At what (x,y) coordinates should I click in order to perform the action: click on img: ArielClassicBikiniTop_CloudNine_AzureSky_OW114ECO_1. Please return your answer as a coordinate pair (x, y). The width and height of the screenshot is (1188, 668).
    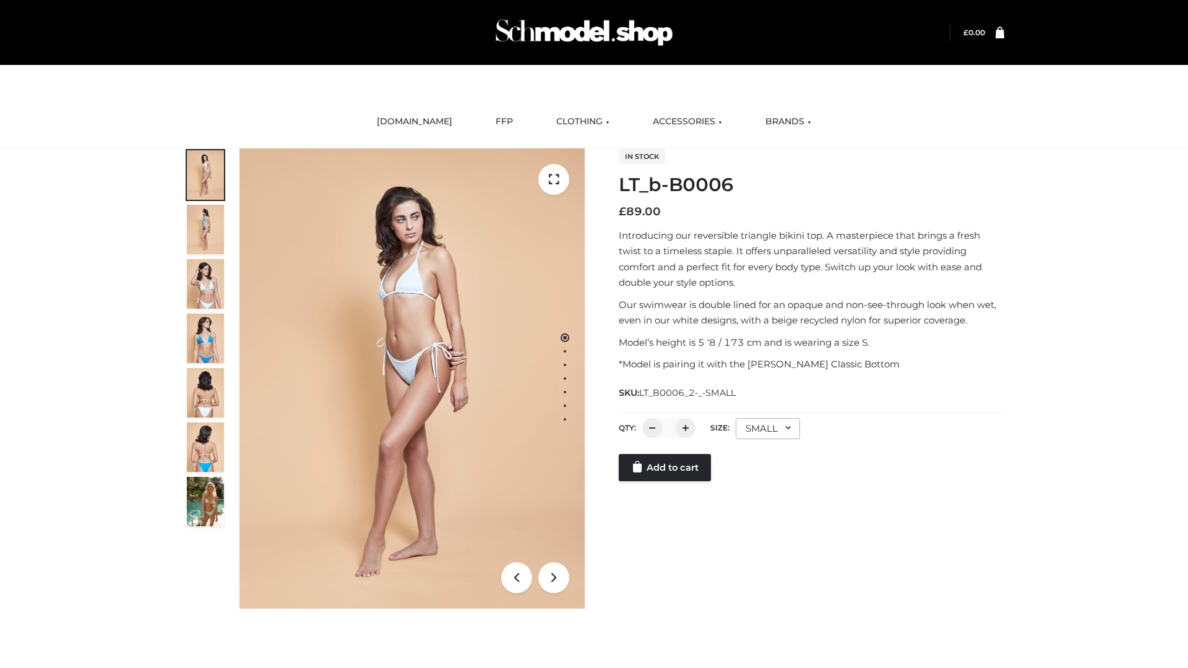
    Looking at the image, I should click on (412, 379).